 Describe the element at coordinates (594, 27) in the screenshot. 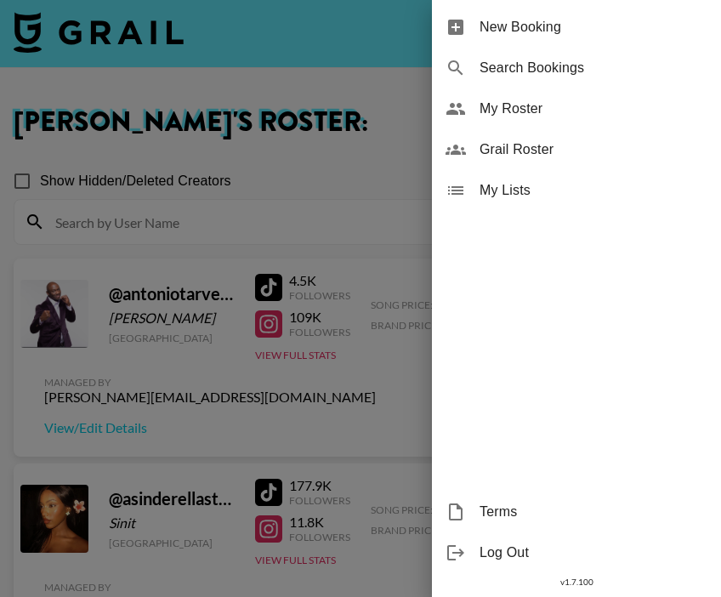

I see `span: New Booking` at that location.